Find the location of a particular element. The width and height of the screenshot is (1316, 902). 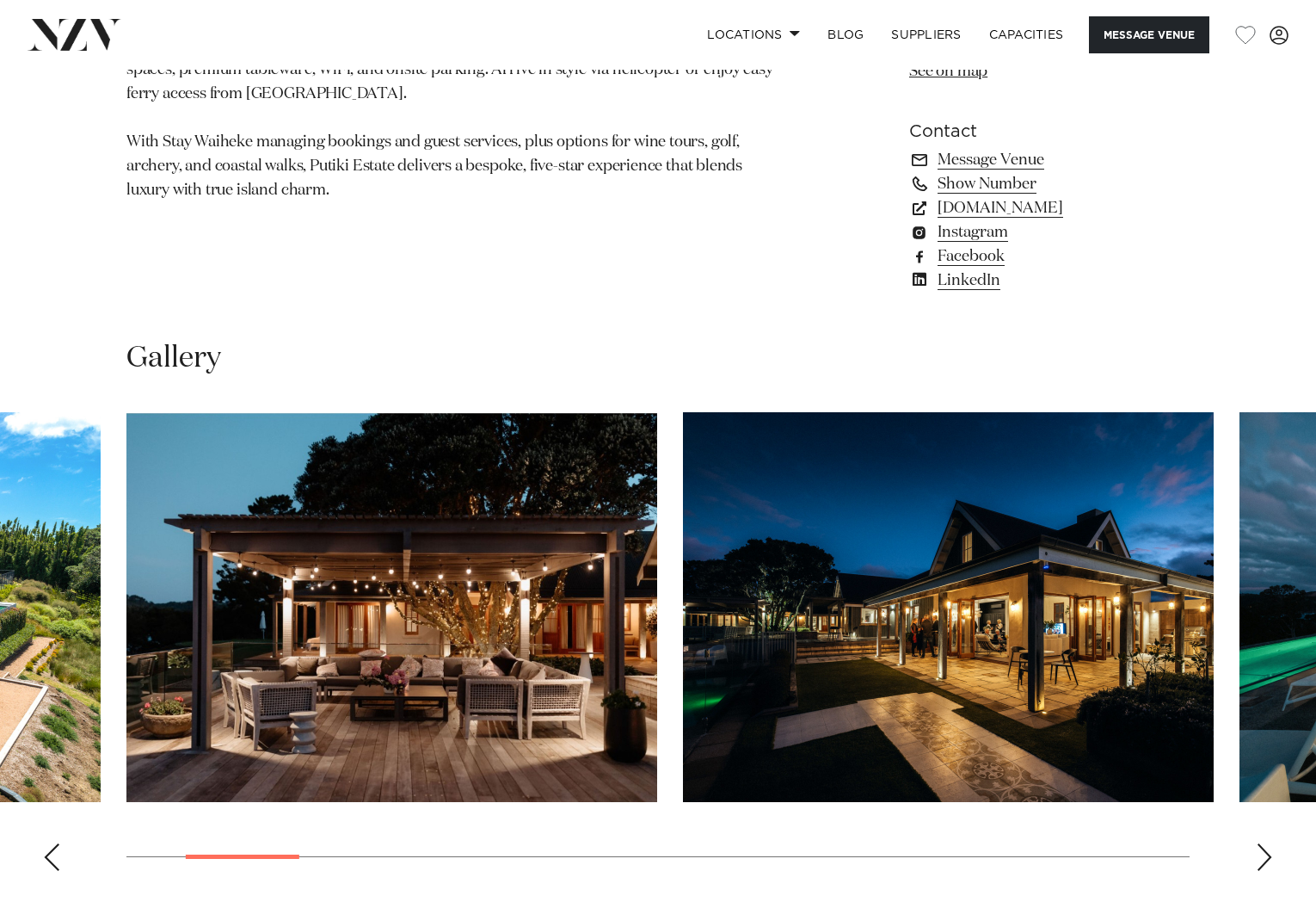

a: Instagram is located at coordinates (1049, 233).